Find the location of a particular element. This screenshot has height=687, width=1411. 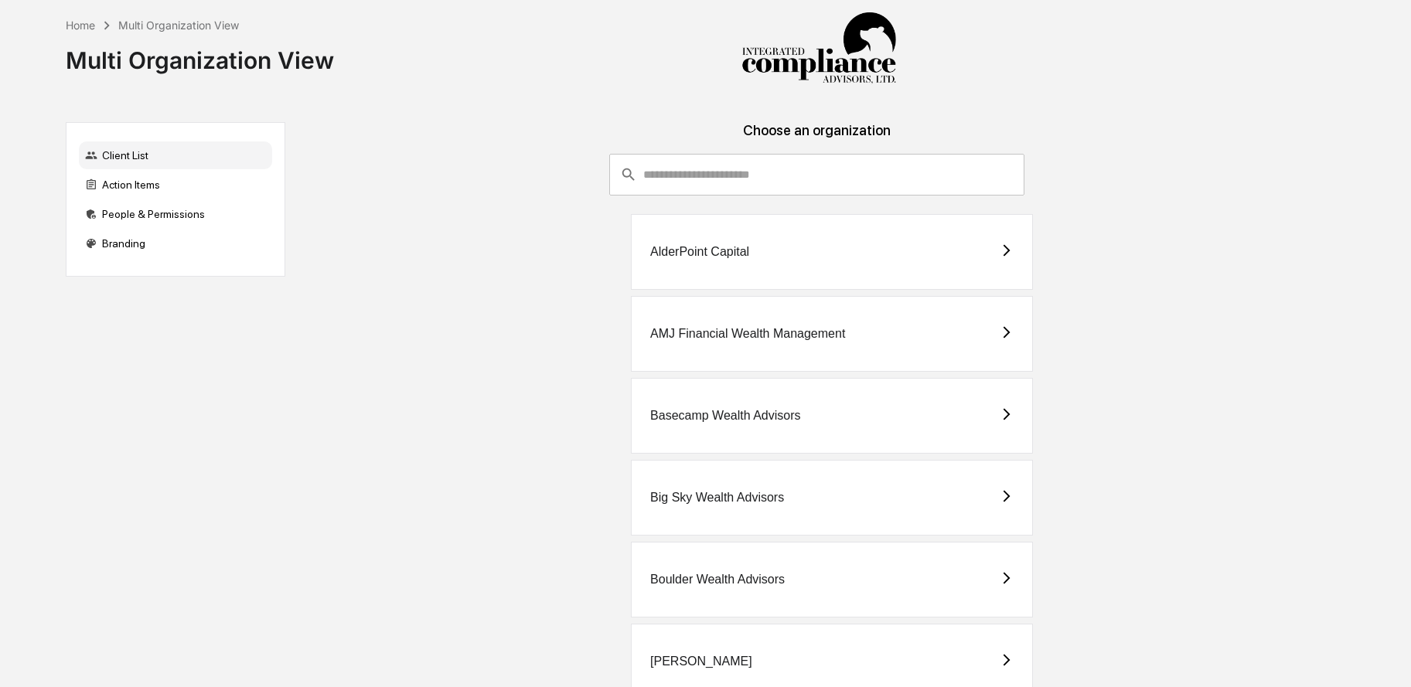

div: Home is located at coordinates (80, 25).